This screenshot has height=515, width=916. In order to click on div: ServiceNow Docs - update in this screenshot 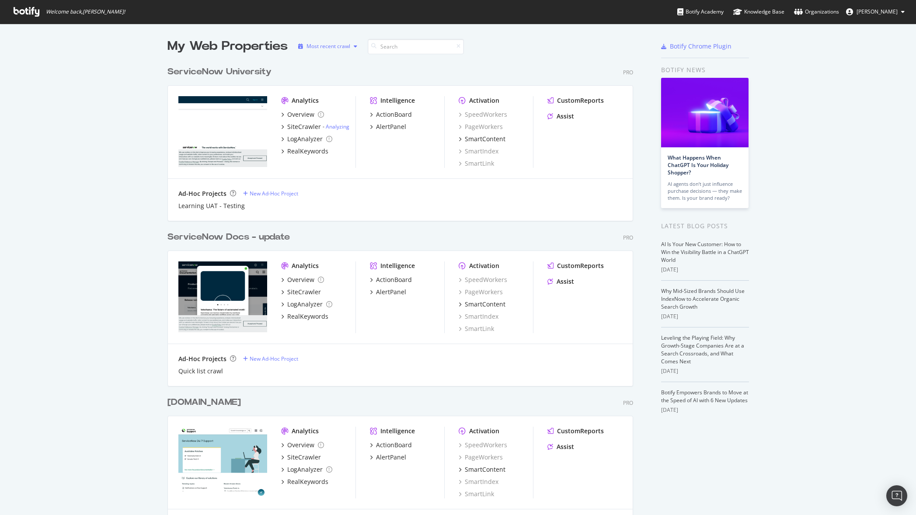, I will do `click(229, 237)`.